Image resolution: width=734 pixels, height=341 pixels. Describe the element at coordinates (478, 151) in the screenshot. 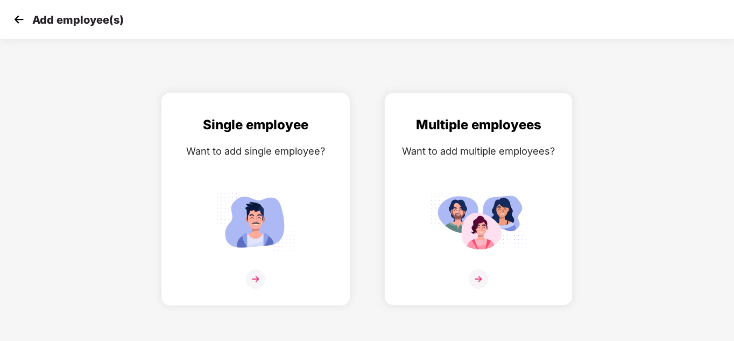

I see `div: Want to add multiple employees?` at that location.